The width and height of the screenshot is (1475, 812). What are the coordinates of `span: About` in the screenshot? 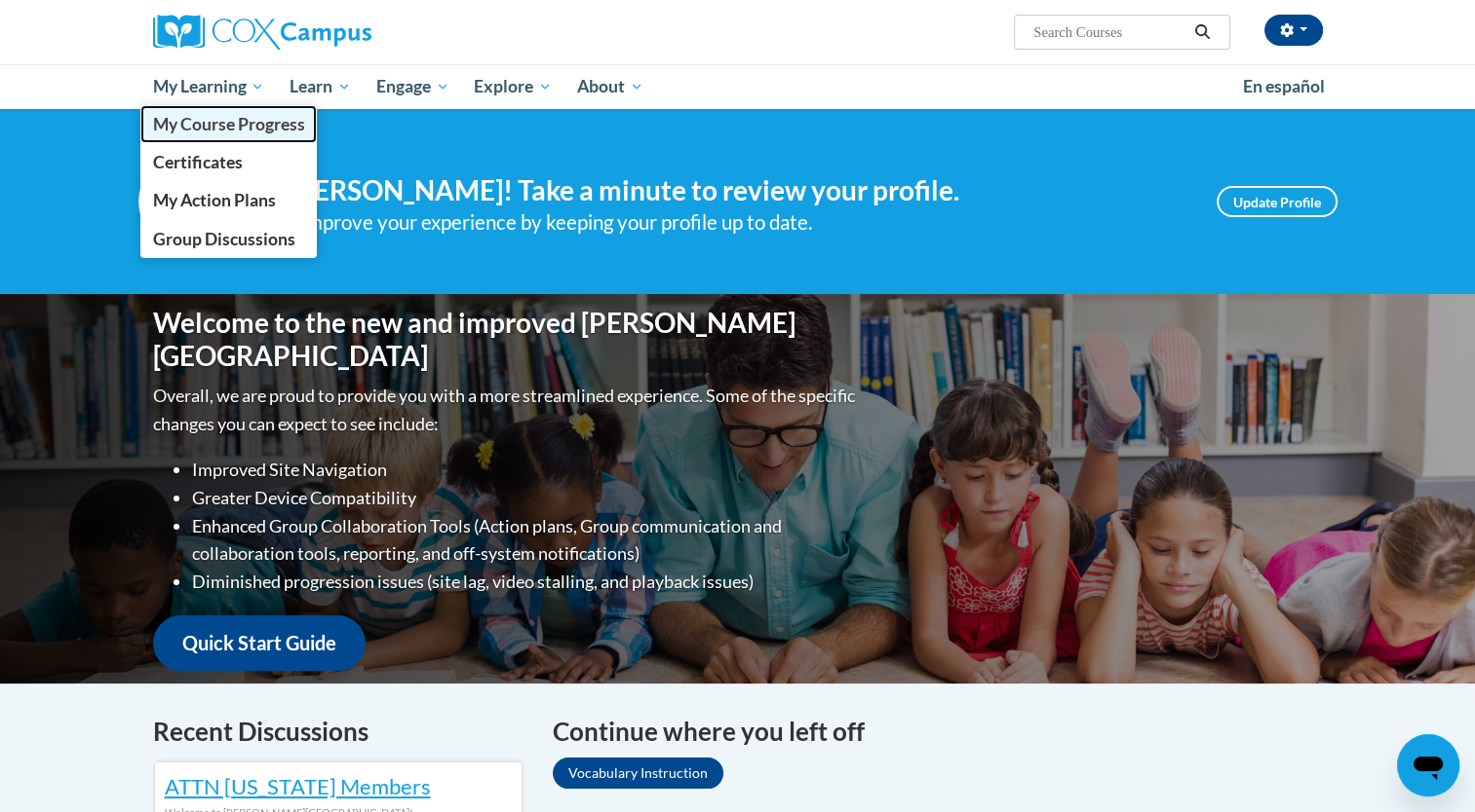 It's located at (610, 87).